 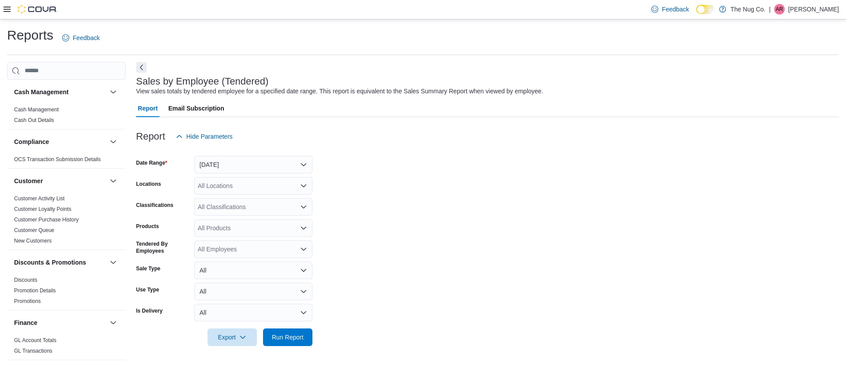 What do you see at coordinates (66, 292) in the screenshot?
I see `div: Discounts & Promotions` at bounding box center [66, 292].